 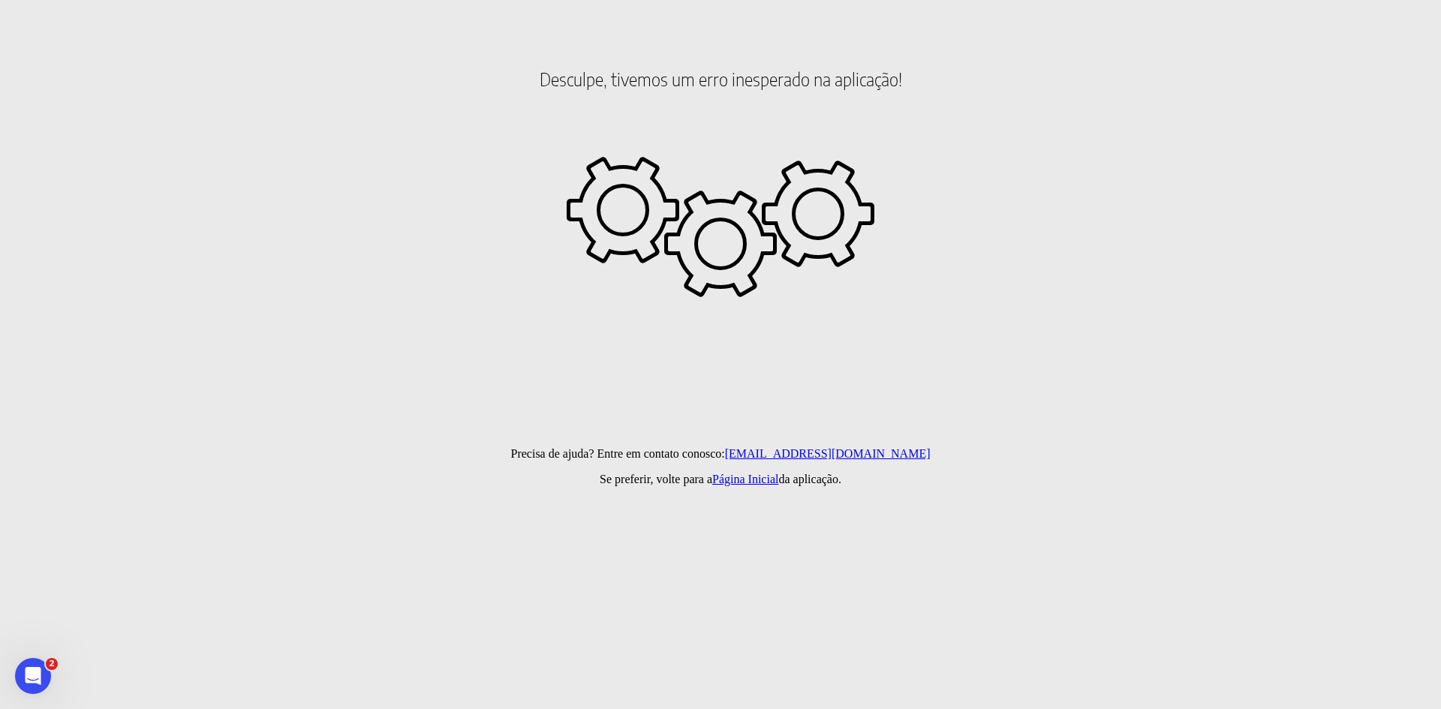 I want to click on h2: Desculpe, tivemos um erro inesperado na aplicação!, so click(x=720, y=79).